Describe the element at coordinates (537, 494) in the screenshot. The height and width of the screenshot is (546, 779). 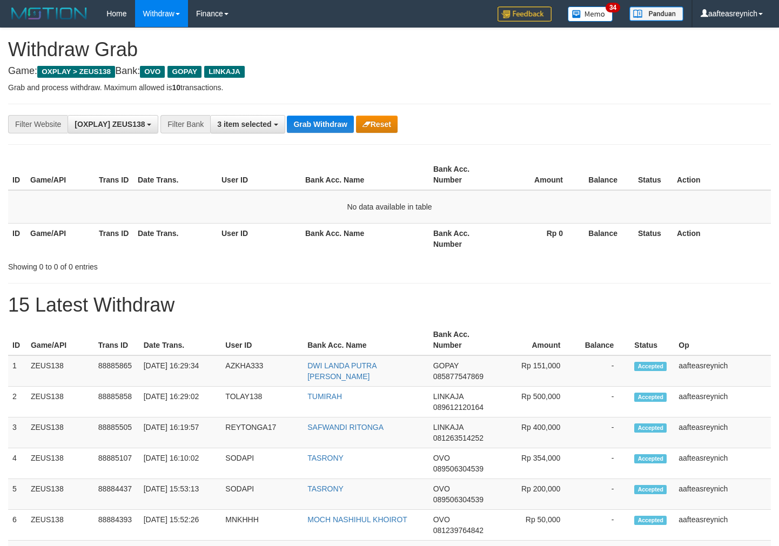
I see `td: Rp 200,000` at that location.